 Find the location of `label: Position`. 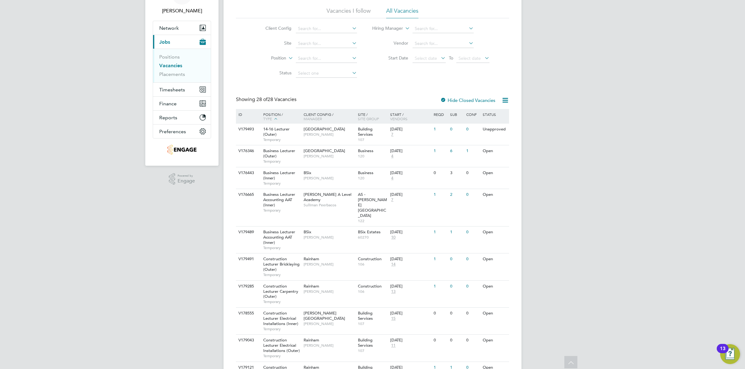

label: Position is located at coordinates (268, 58).